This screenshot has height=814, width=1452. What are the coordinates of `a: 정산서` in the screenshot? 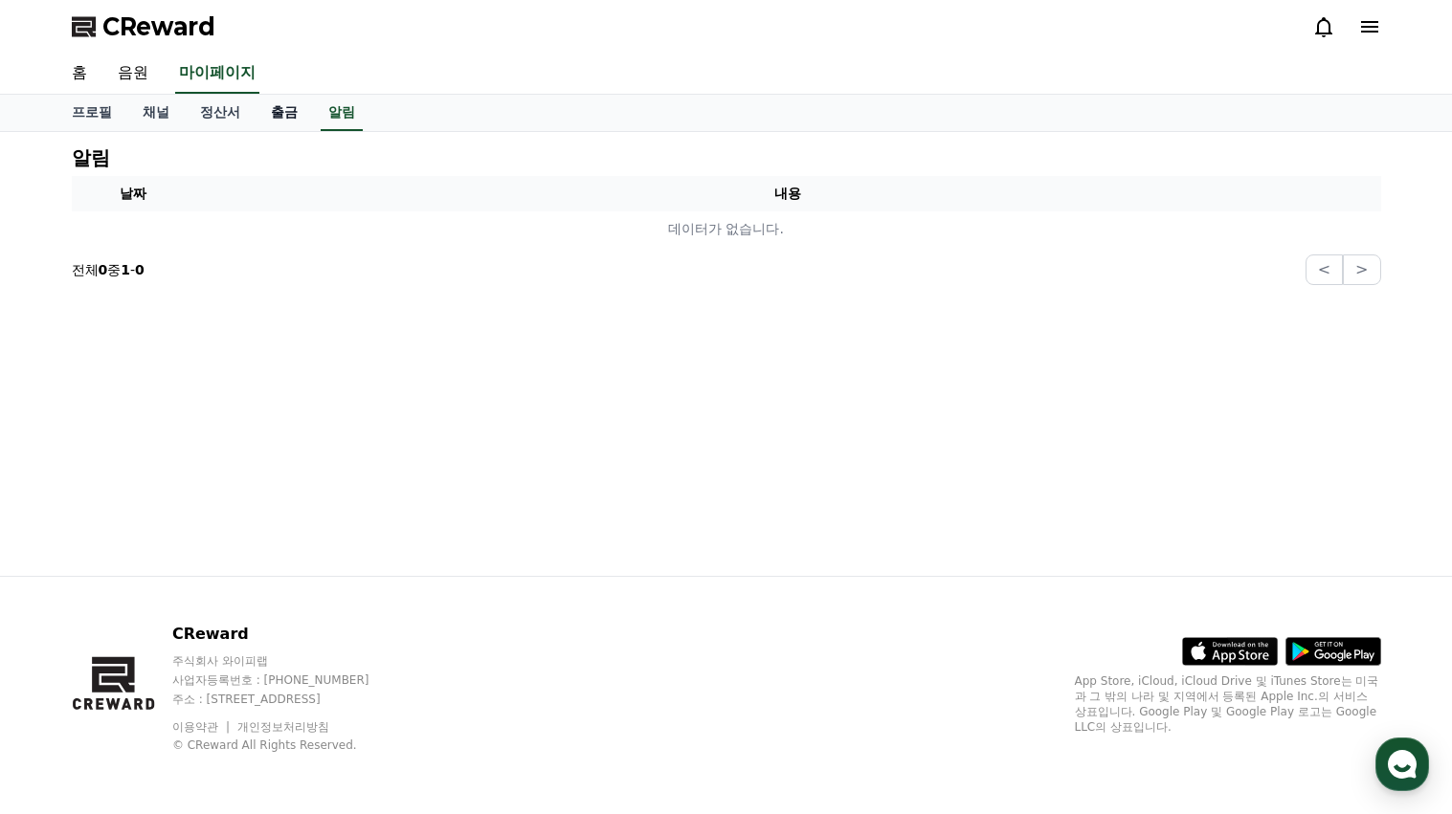 It's located at (220, 113).